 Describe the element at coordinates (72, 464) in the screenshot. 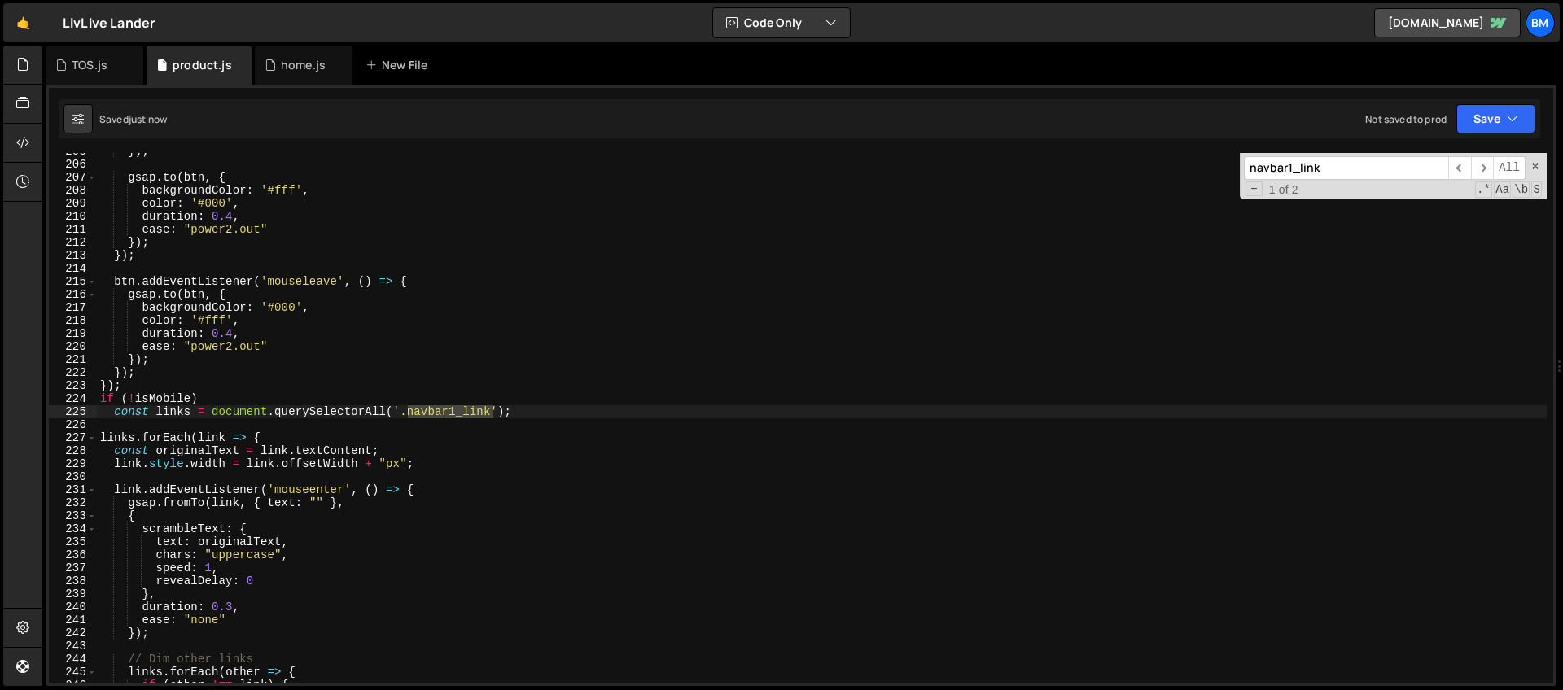

I see `div: 229` at that location.